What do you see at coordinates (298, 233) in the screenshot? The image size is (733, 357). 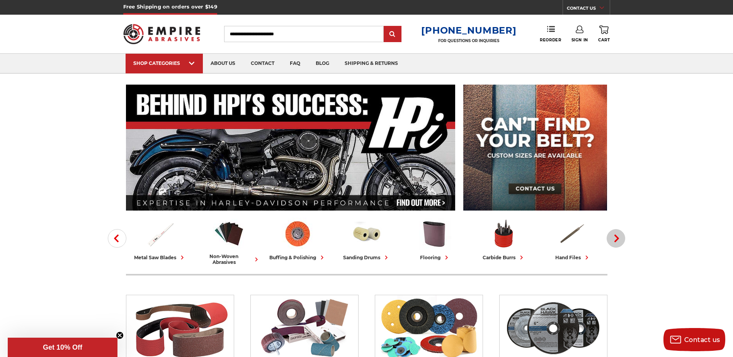 I see `img: Buffing & Polishing` at bounding box center [298, 233].